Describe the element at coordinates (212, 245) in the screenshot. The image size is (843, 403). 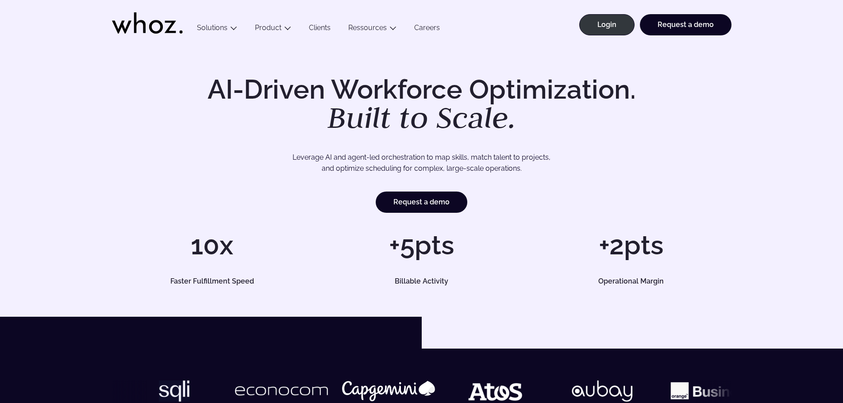
I see `h1: 10x` at that location.